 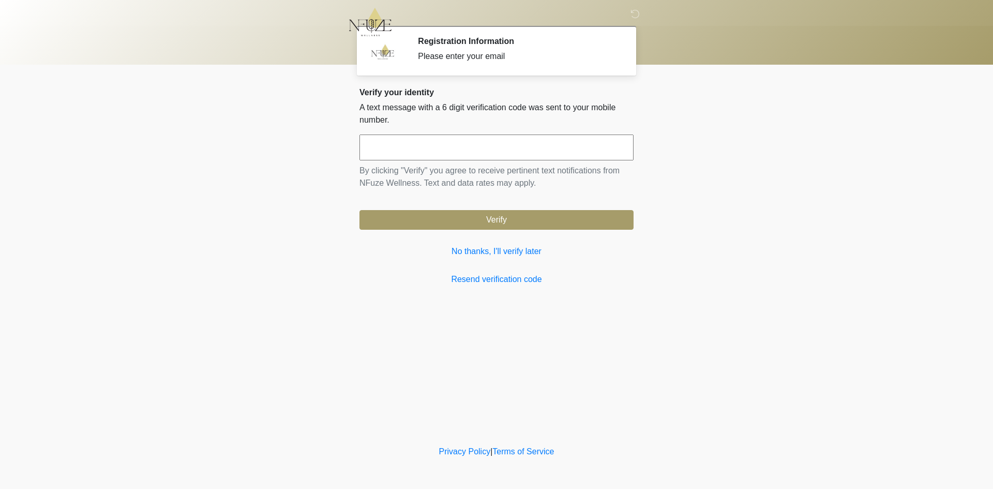 I want to click on img: NFuze Wellness Logo, so click(x=370, y=22).